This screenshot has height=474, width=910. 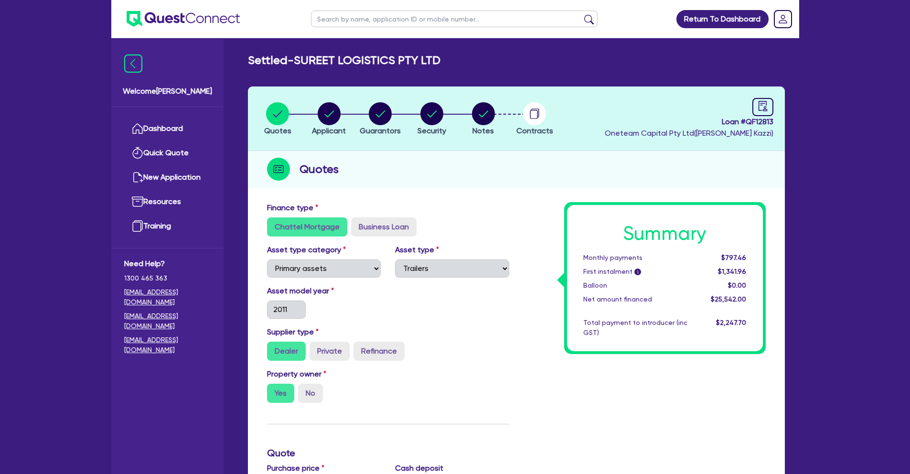 I want to click on div: Balloon, so click(x=635, y=285).